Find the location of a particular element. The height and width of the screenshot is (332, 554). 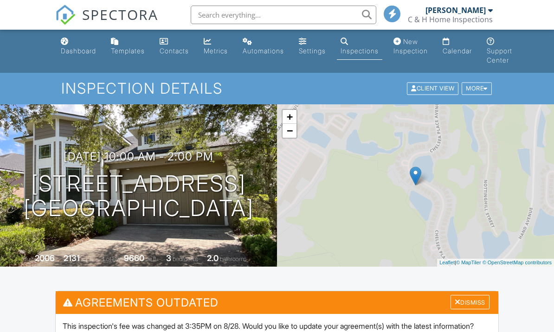

div: Automations is located at coordinates (263, 51).